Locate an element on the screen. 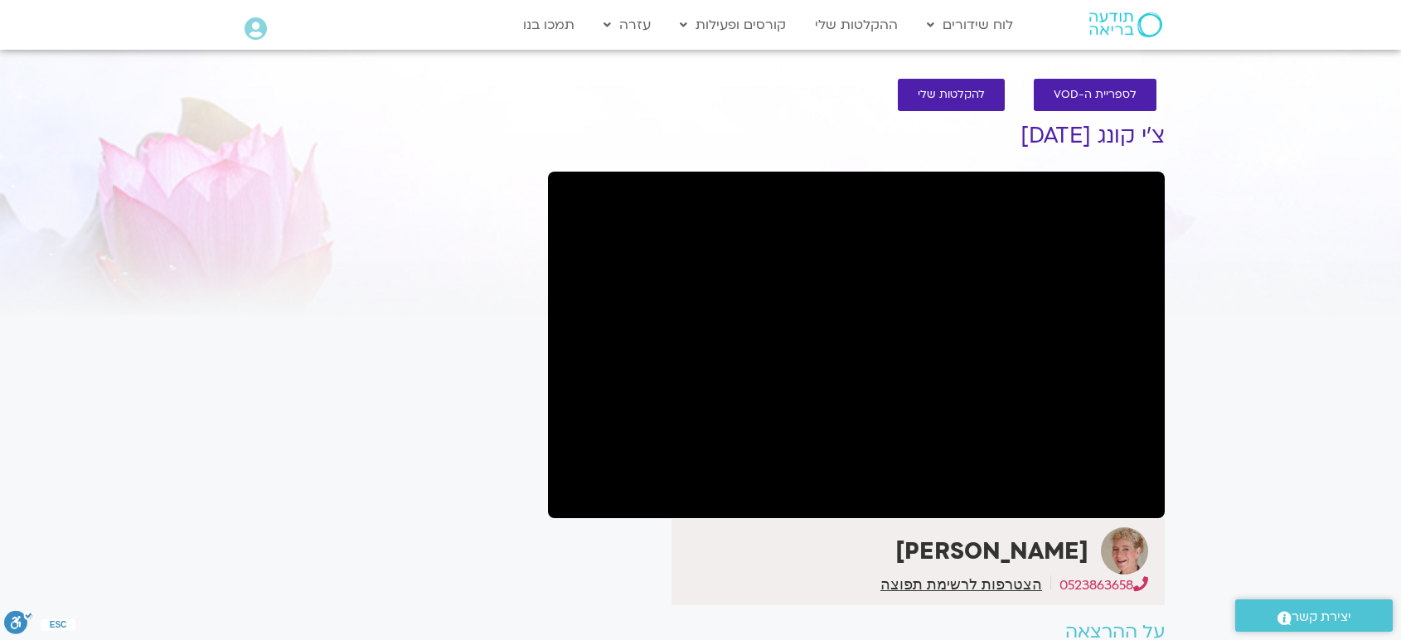  span: יצירת קשר is located at coordinates (1322, 617).